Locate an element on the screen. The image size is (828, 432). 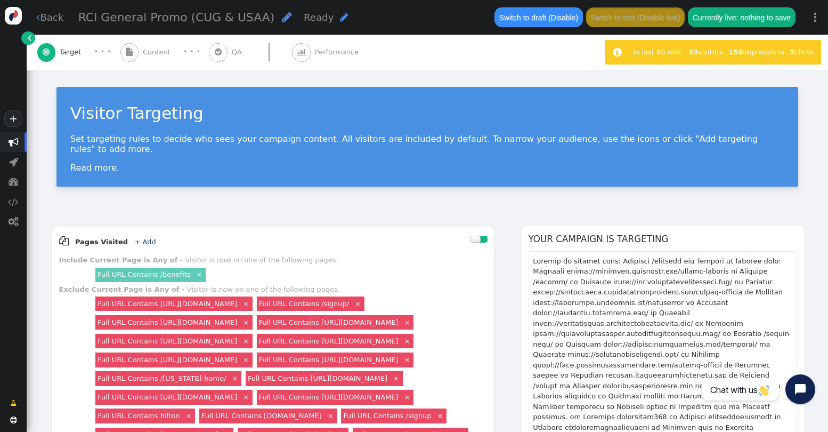
a:  Target · · · is located at coordinates (79, 52).